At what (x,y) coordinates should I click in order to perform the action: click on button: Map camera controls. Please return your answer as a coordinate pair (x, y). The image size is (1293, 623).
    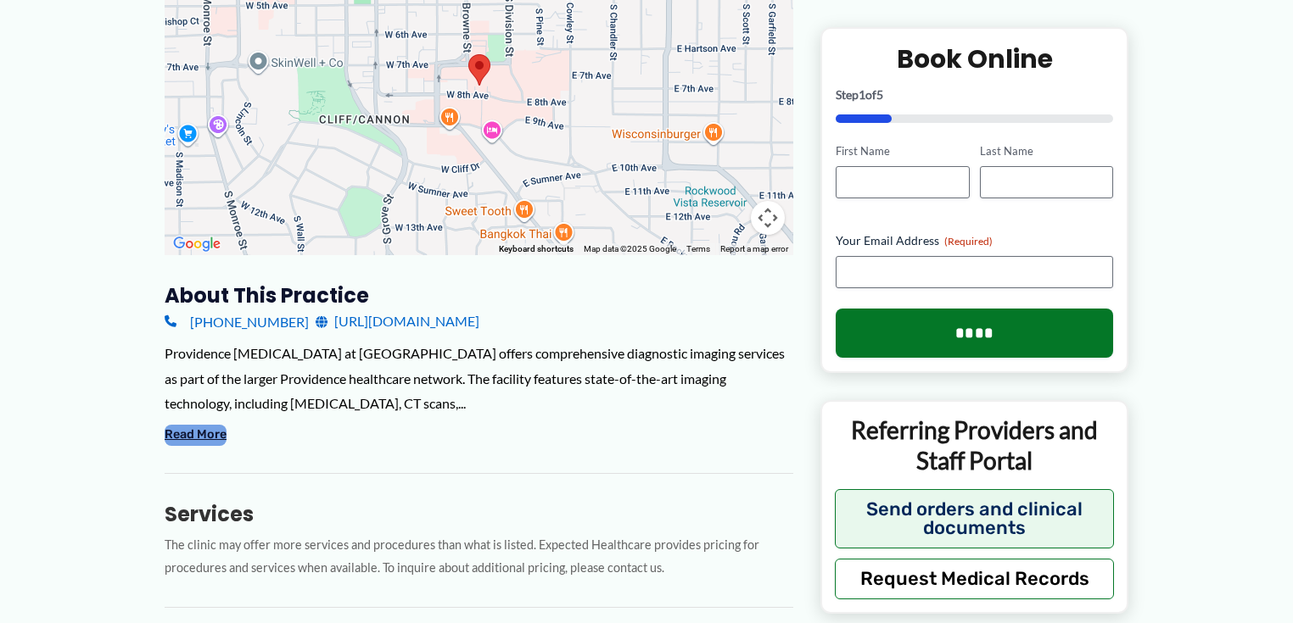
    Looking at the image, I should click on (768, 218).